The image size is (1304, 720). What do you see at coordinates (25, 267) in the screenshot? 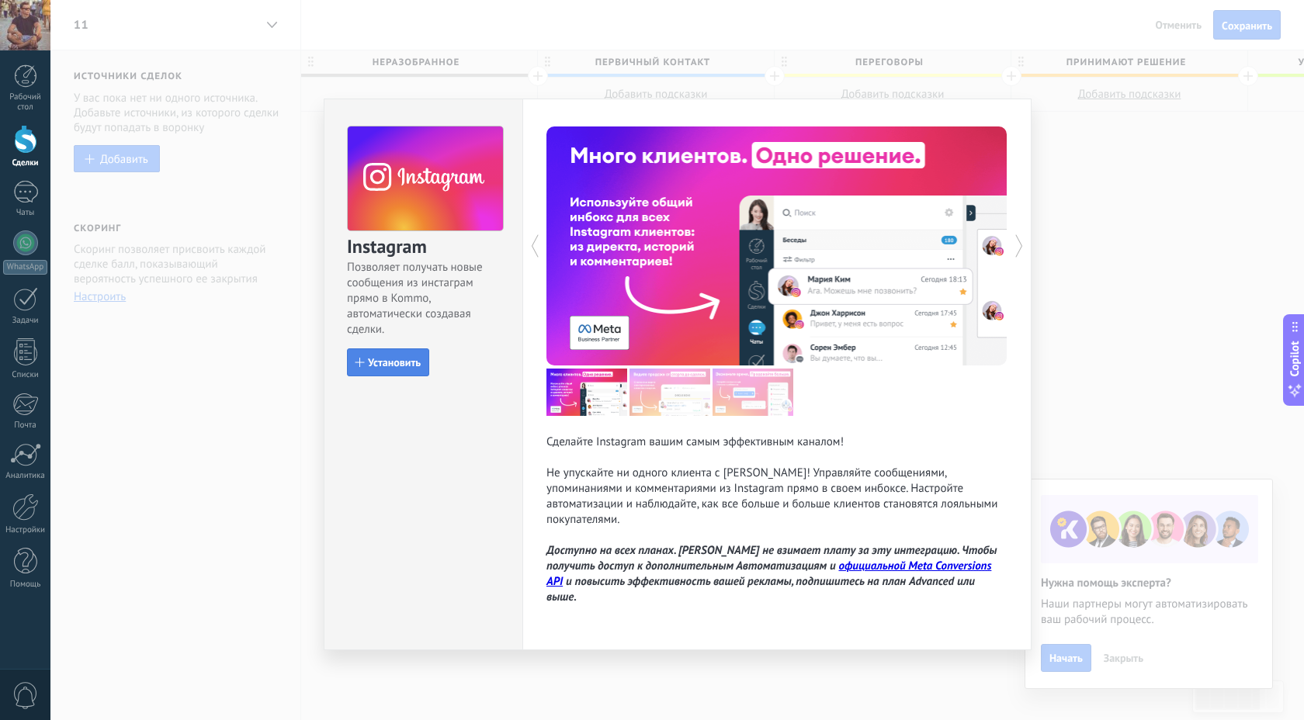
I see `div: WhatsApp` at bounding box center [25, 267].